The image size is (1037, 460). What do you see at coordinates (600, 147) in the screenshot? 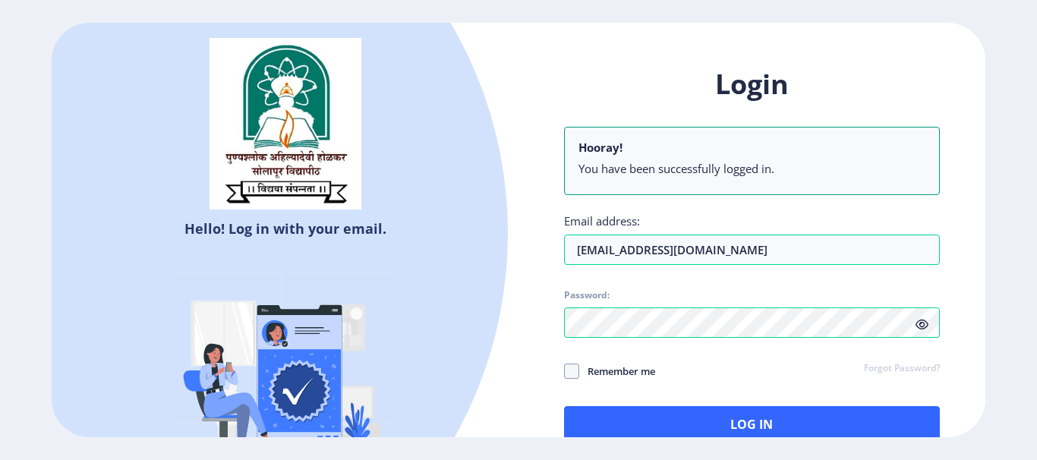
I see `b: Hooray!` at bounding box center [600, 147].